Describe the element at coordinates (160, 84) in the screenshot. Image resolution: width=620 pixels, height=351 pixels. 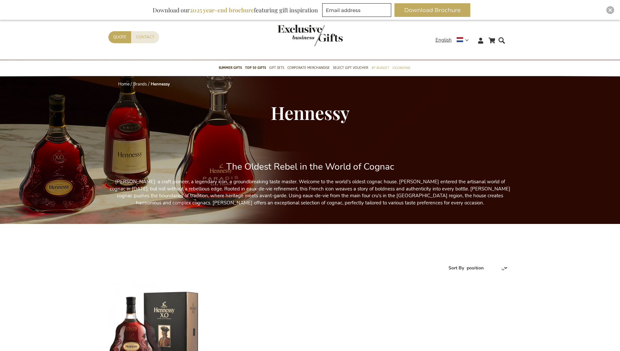
I see `strong: Hennessy` at that location.